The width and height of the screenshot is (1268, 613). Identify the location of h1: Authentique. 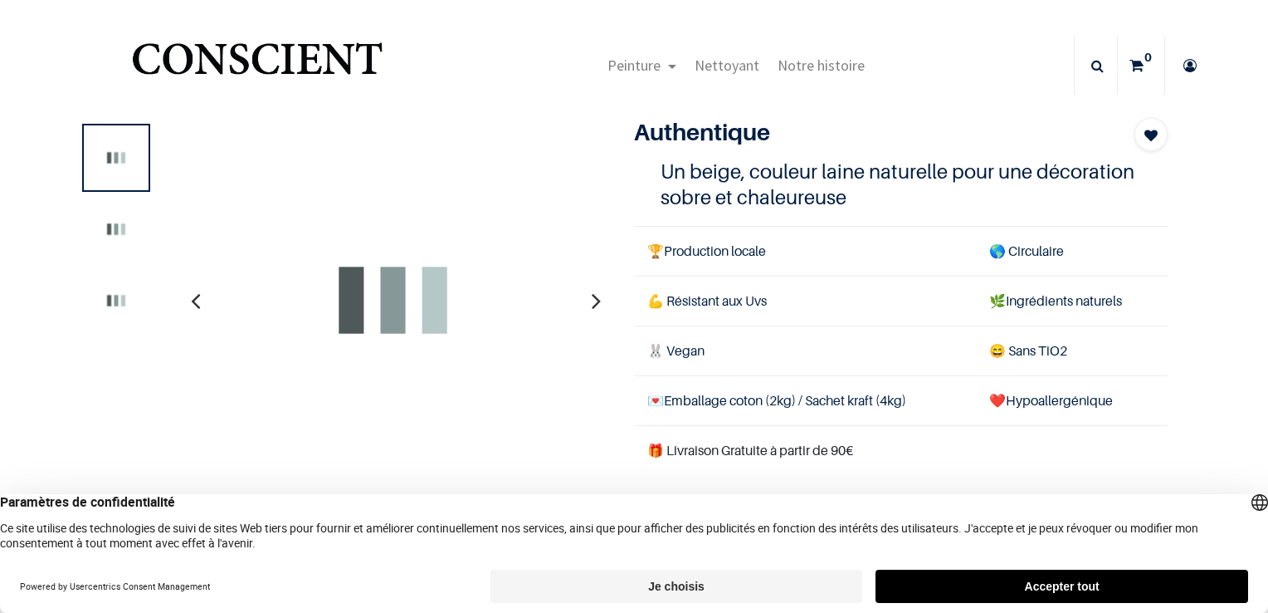
(861, 132).